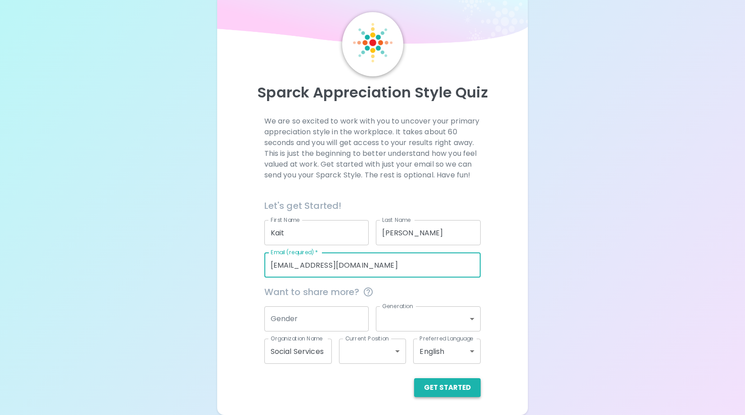  I want to click on button: Get Started, so click(447, 388).